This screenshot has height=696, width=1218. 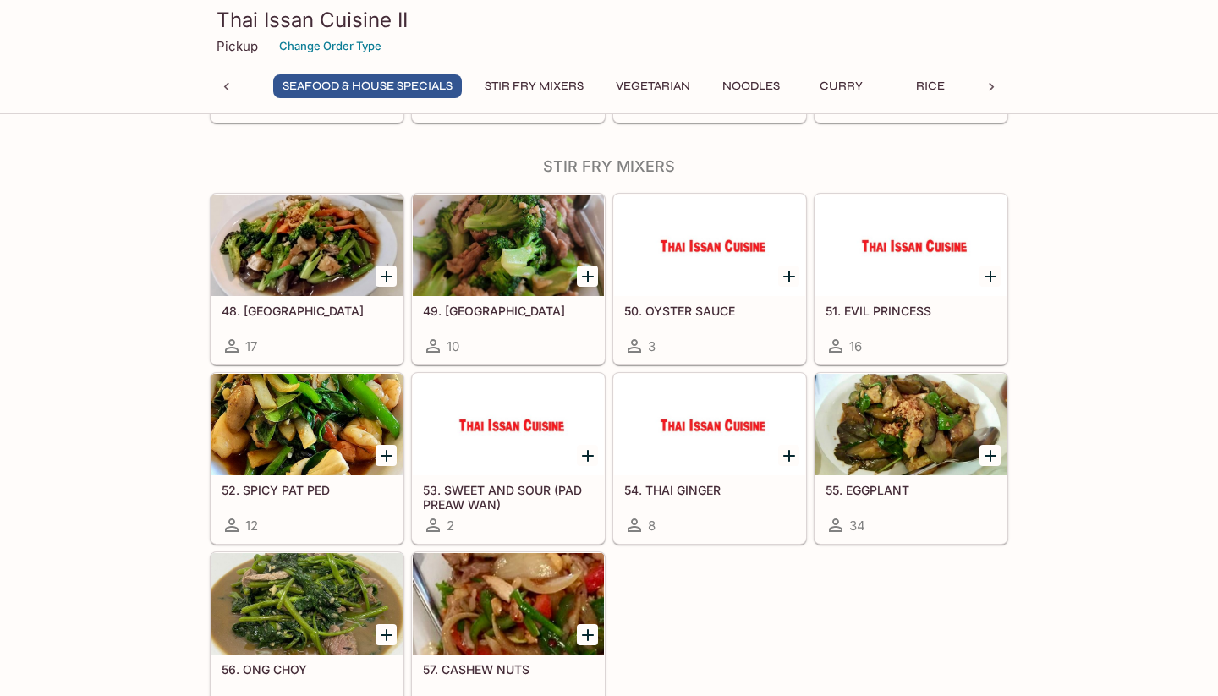 What do you see at coordinates (911, 310) in the screenshot?
I see `h5: 51. EVIL PRINCESS` at bounding box center [911, 310].